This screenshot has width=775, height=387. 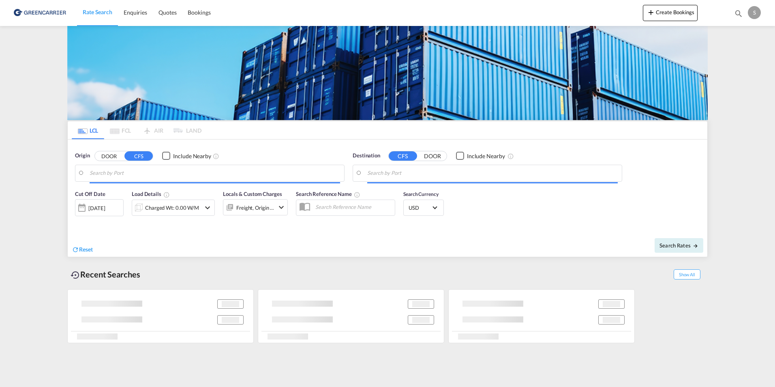 I want to click on button: icon-plus 400-fgCreate Bookings, so click(x=670, y=13).